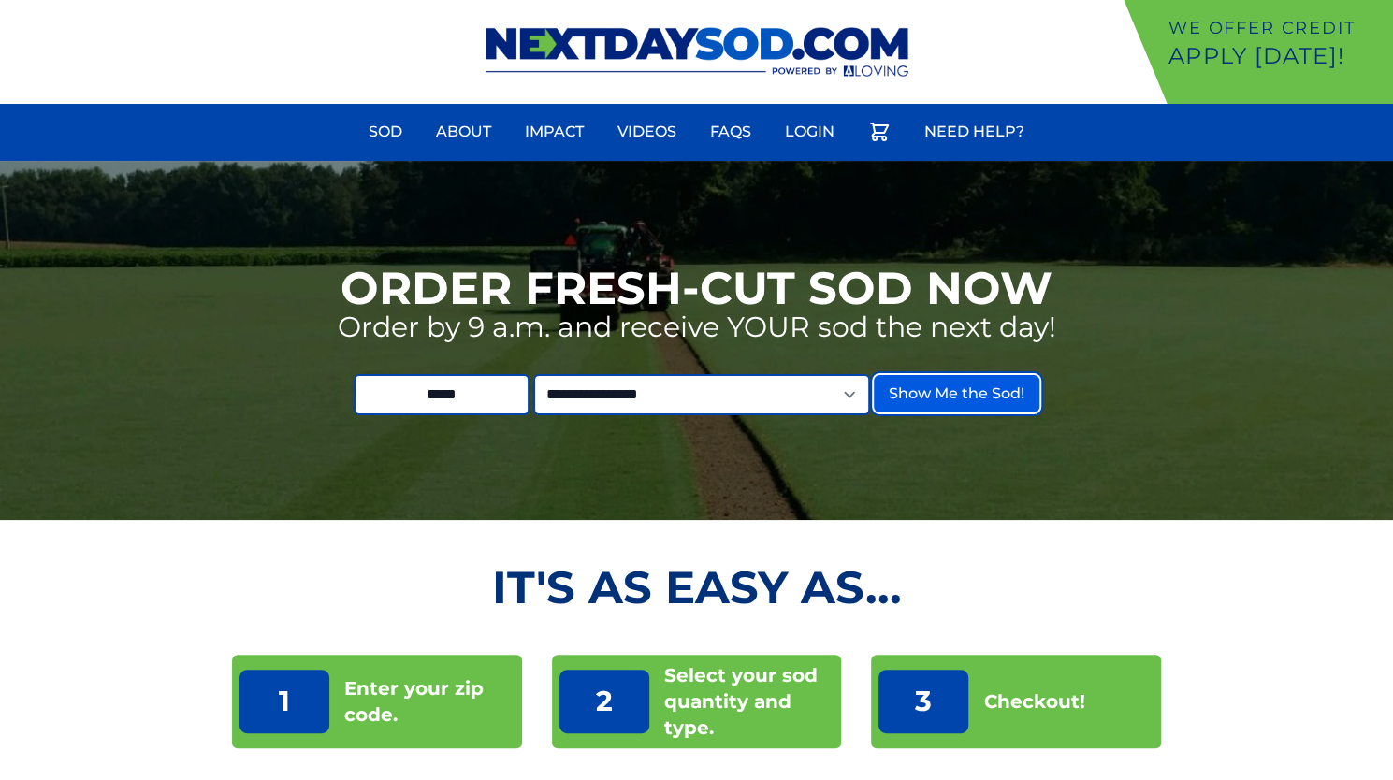 The width and height of the screenshot is (1393, 780). What do you see at coordinates (554, 132) in the screenshot?
I see `a: Impact` at bounding box center [554, 132].